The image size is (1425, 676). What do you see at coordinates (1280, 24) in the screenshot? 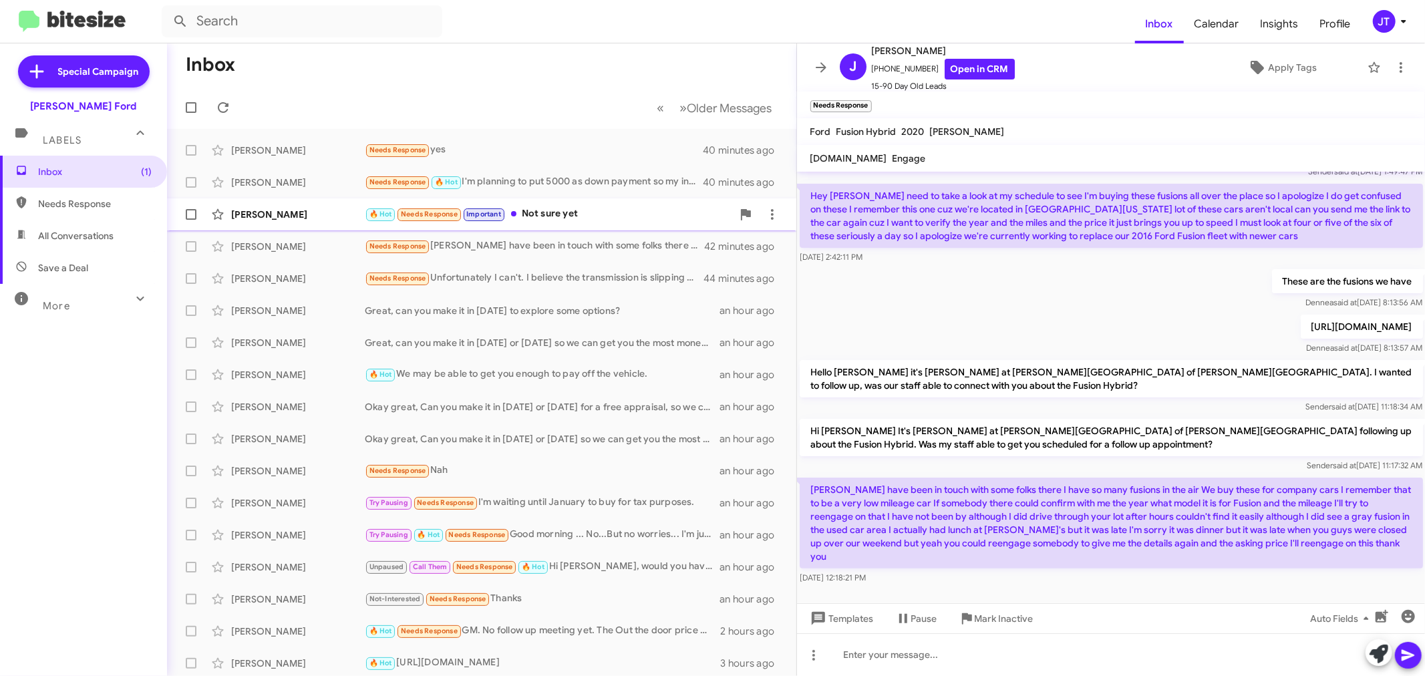
I see `a: Insights` at bounding box center [1280, 24].